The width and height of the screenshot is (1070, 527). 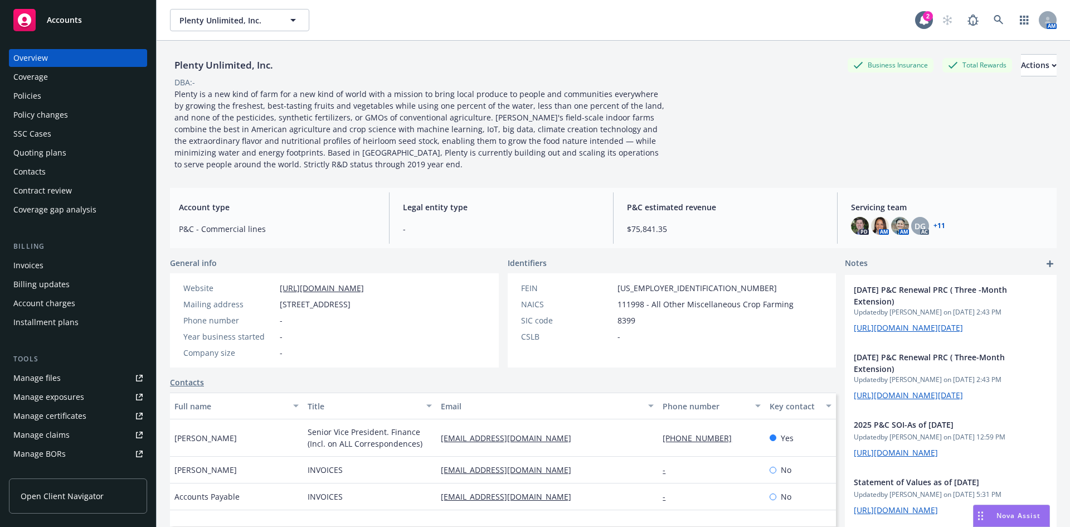 What do you see at coordinates (800, 406) in the screenshot?
I see `button: Key contact` at bounding box center [800, 406].